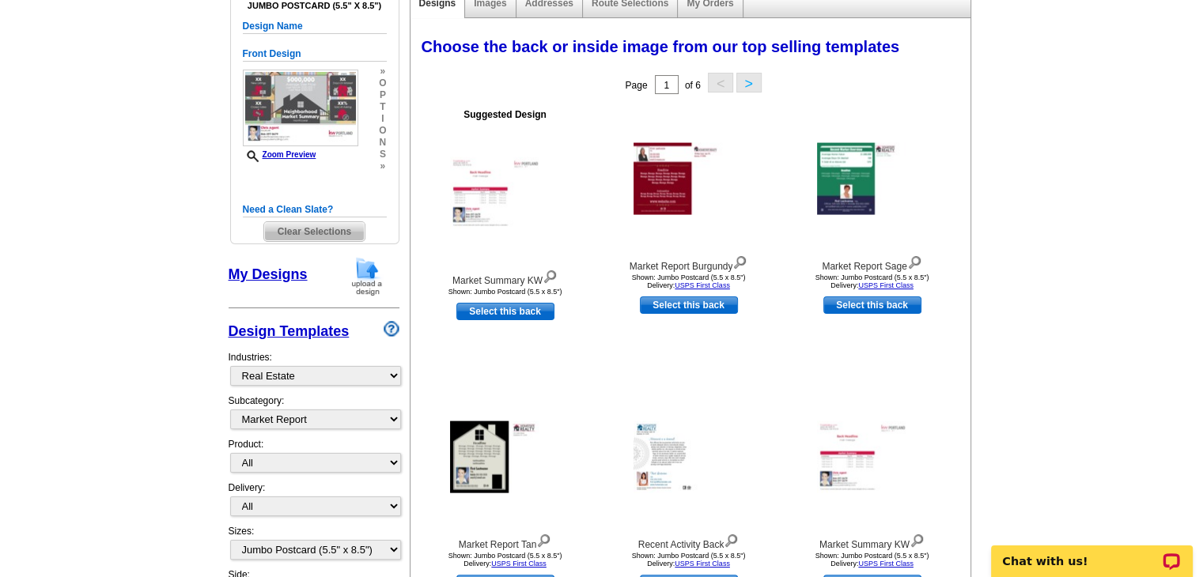  What do you see at coordinates (301, 108) in the screenshot?
I see `img: KW_PJF_mktSum_sample.jpg` at bounding box center [301, 108].